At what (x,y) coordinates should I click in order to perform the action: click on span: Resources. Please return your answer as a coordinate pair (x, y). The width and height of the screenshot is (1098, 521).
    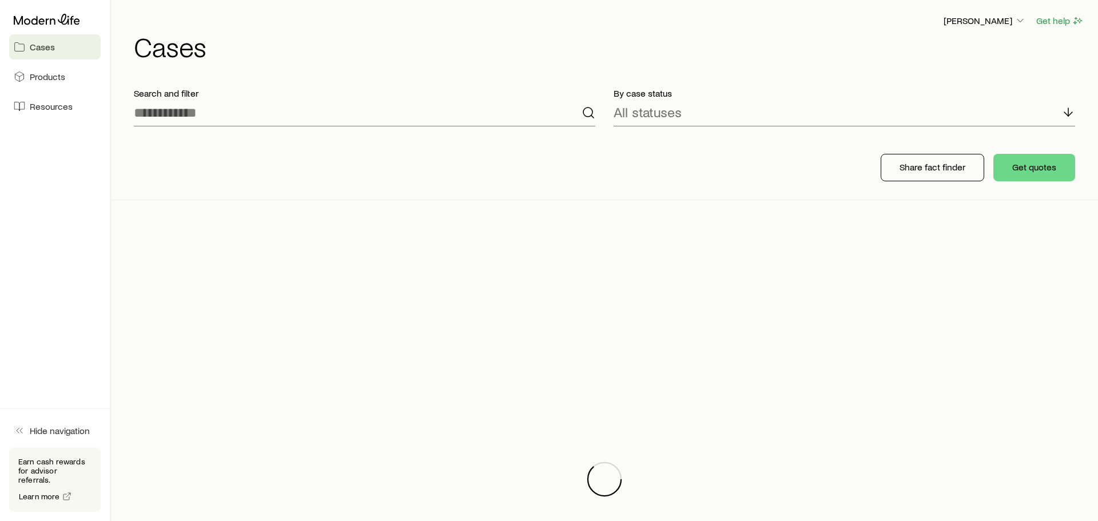
    Looking at the image, I should click on (51, 106).